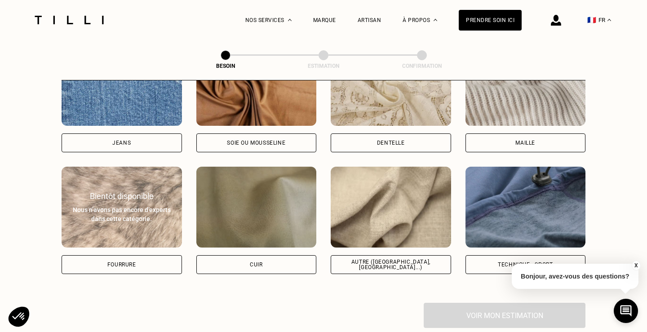  I want to click on div: Cuir, so click(256, 265).